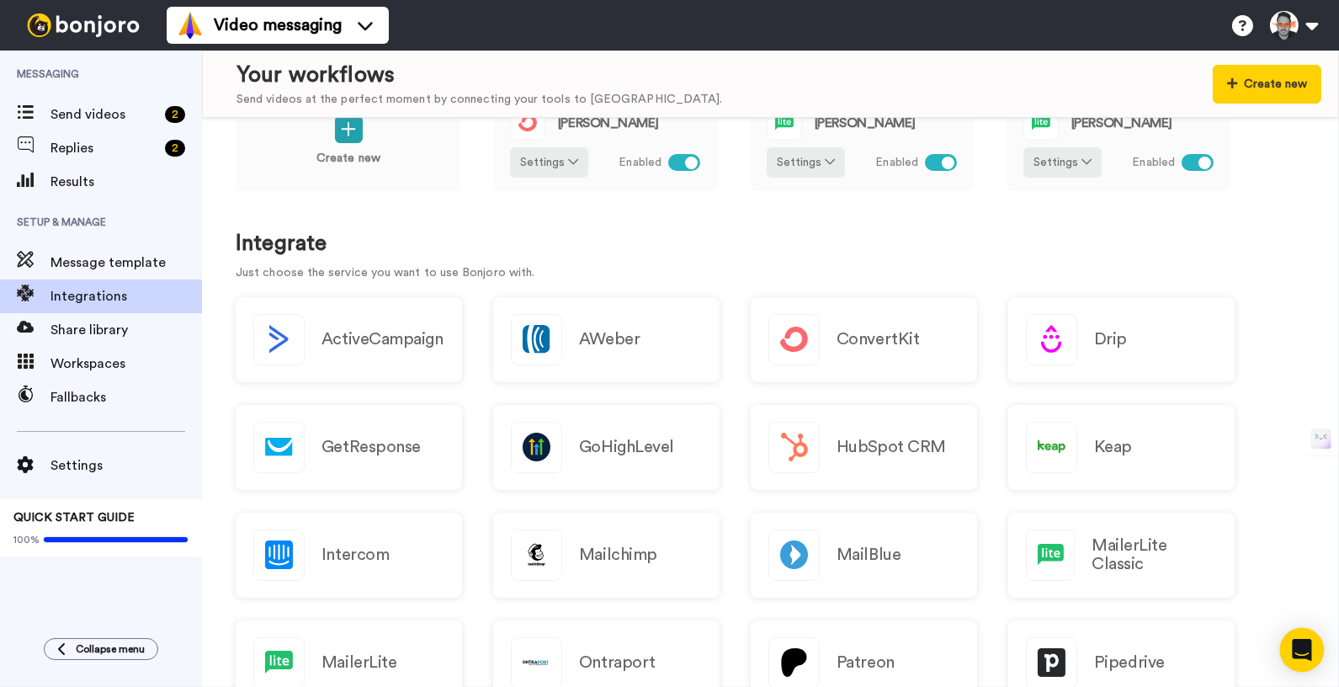 The width and height of the screenshot is (1339, 687). What do you see at coordinates (878, 339) in the screenshot?
I see `h2: ConvertKit` at bounding box center [878, 339].